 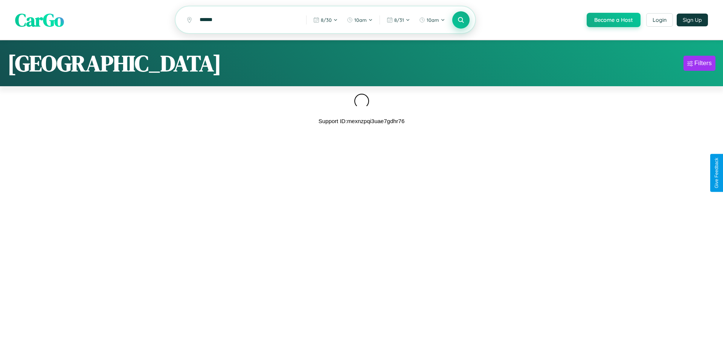 I want to click on button: Sign Up, so click(x=692, y=20).